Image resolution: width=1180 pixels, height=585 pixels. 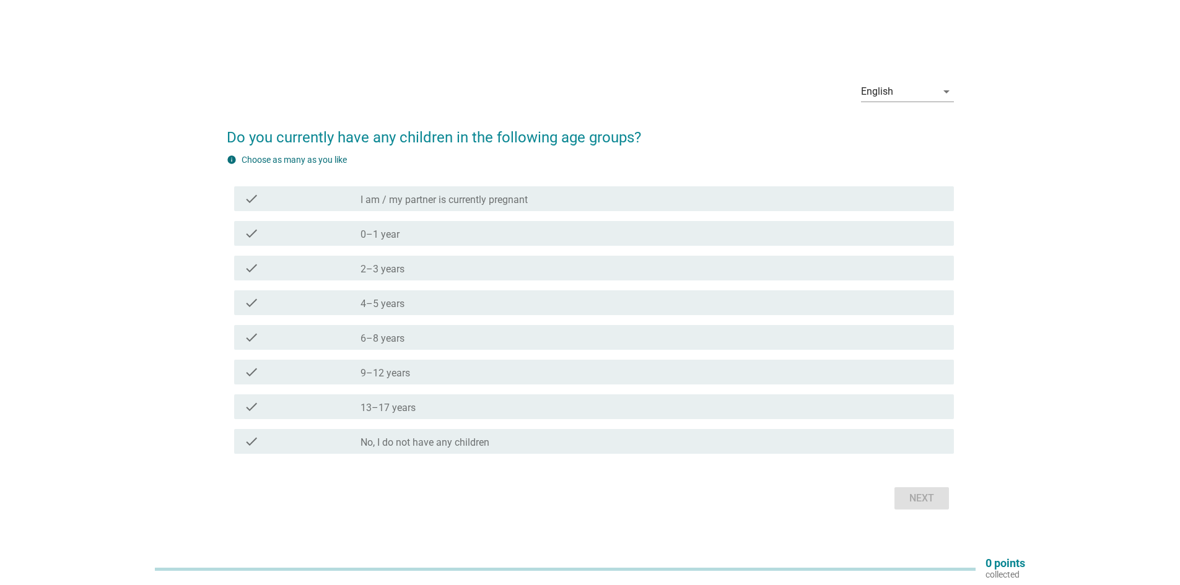 What do you see at coordinates (425, 443) in the screenshot?
I see `label: No, I do not have any children` at bounding box center [425, 443].